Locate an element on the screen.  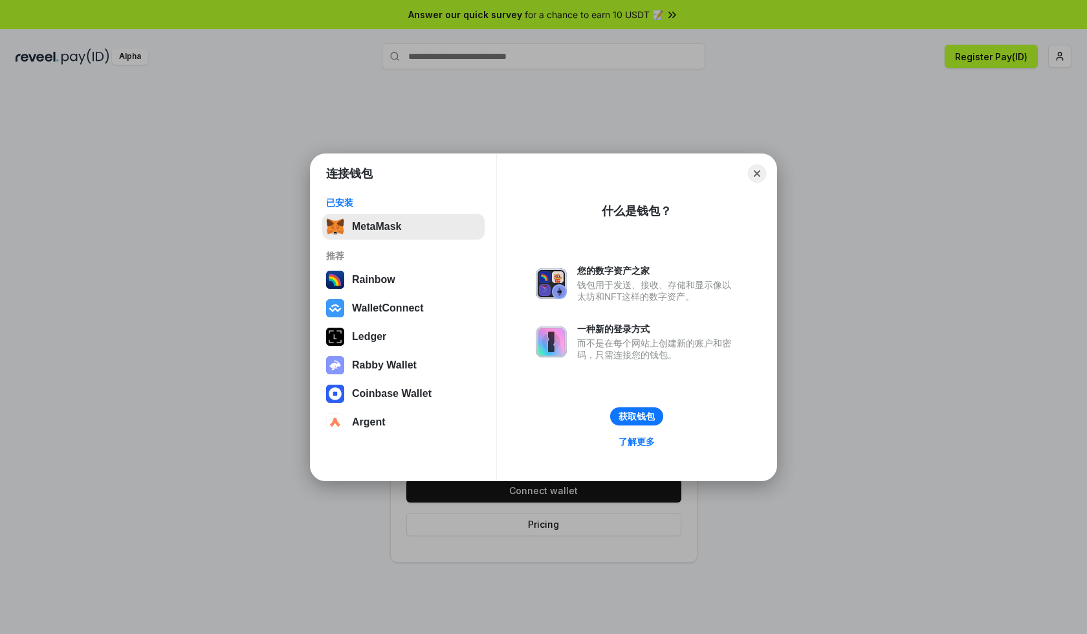
button: Rainbow is located at coordinates (403, 280).